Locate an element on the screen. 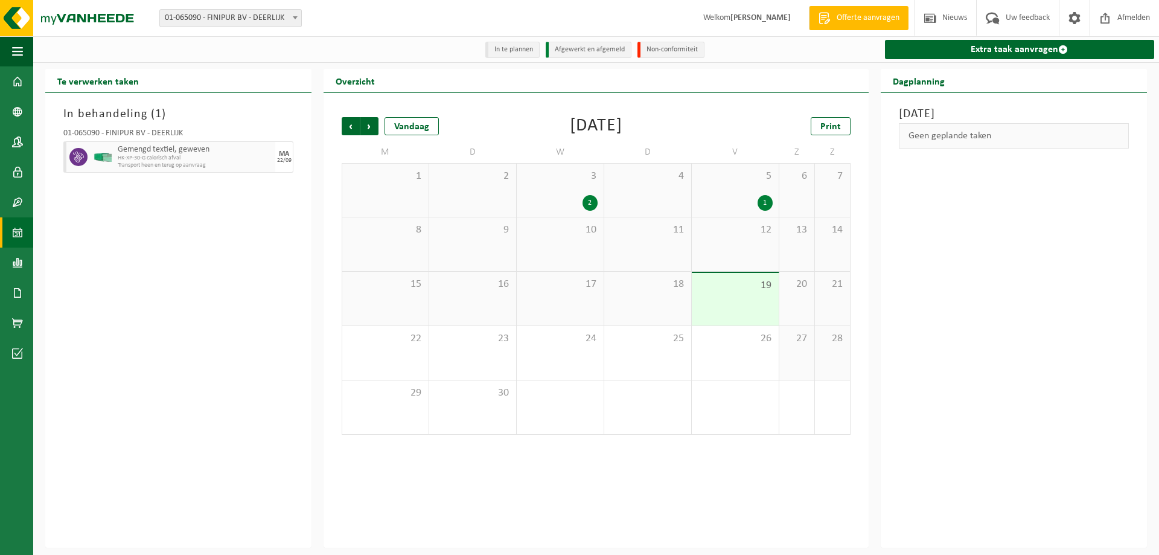 The height and width of the screenshot is (555, 1159). h2: Overzicht is located at coordinates (355, 80).